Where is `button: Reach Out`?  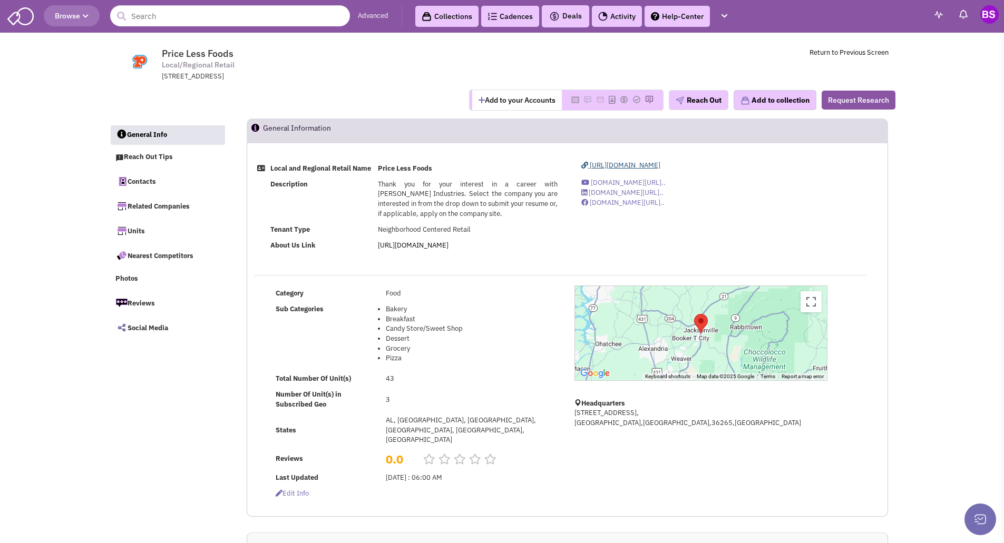 button: Reach Out is located at coordinates (698, 100).